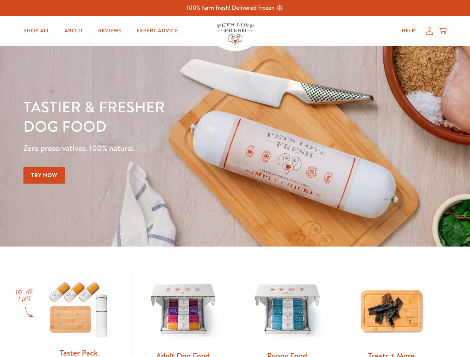 This screenshot has width=470, height=357. What do you see at coordinates (235, 34) in the screenshot?
I see `img: Pets Love Fresh` at bounding box center [235, 34].